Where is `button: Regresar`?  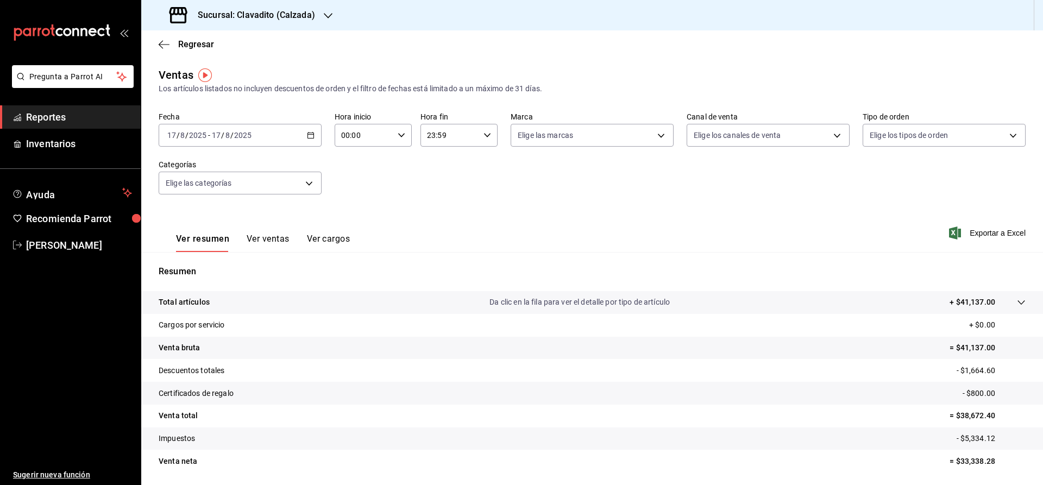 button: Regresar is located at coordinates (186, 44).